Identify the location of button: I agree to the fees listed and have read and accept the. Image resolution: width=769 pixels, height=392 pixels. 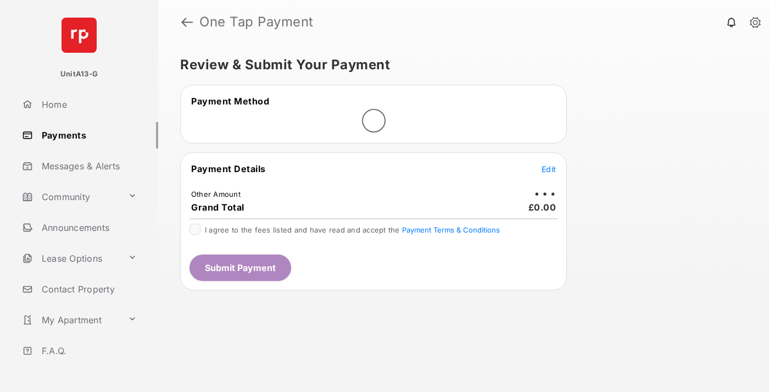
(451, 230).